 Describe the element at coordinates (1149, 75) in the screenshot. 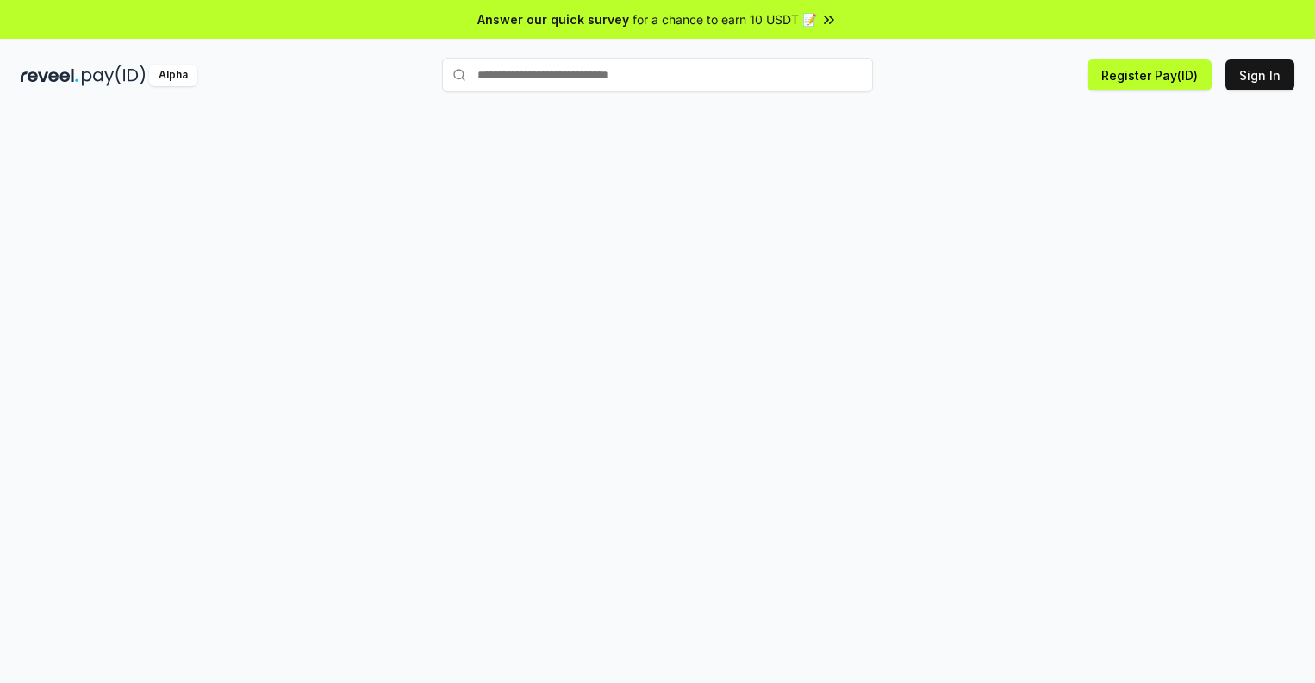

I see `button: Register Pay(ID)` at that location.